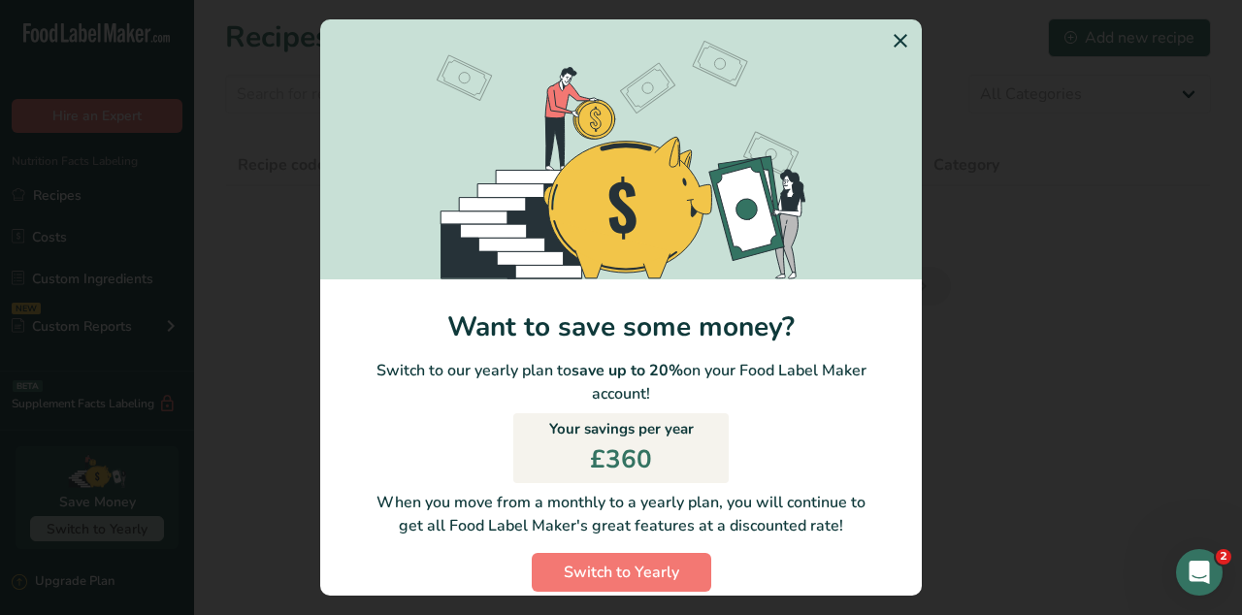 This screenshot has width=1242, height=615. Describe the element at coordinates (621, 327) in the screenshot. I see `h1: Want to save some money?` at that location.